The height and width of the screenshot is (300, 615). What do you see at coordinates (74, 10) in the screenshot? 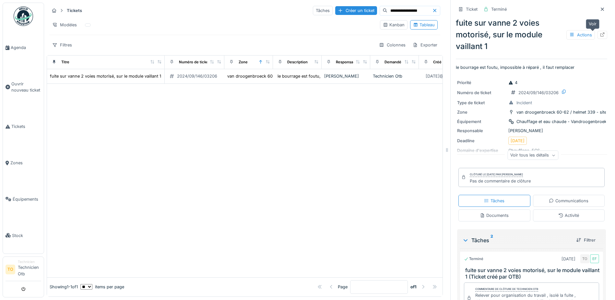
I see `strong: Tickets` at bounding box center [74, 10].